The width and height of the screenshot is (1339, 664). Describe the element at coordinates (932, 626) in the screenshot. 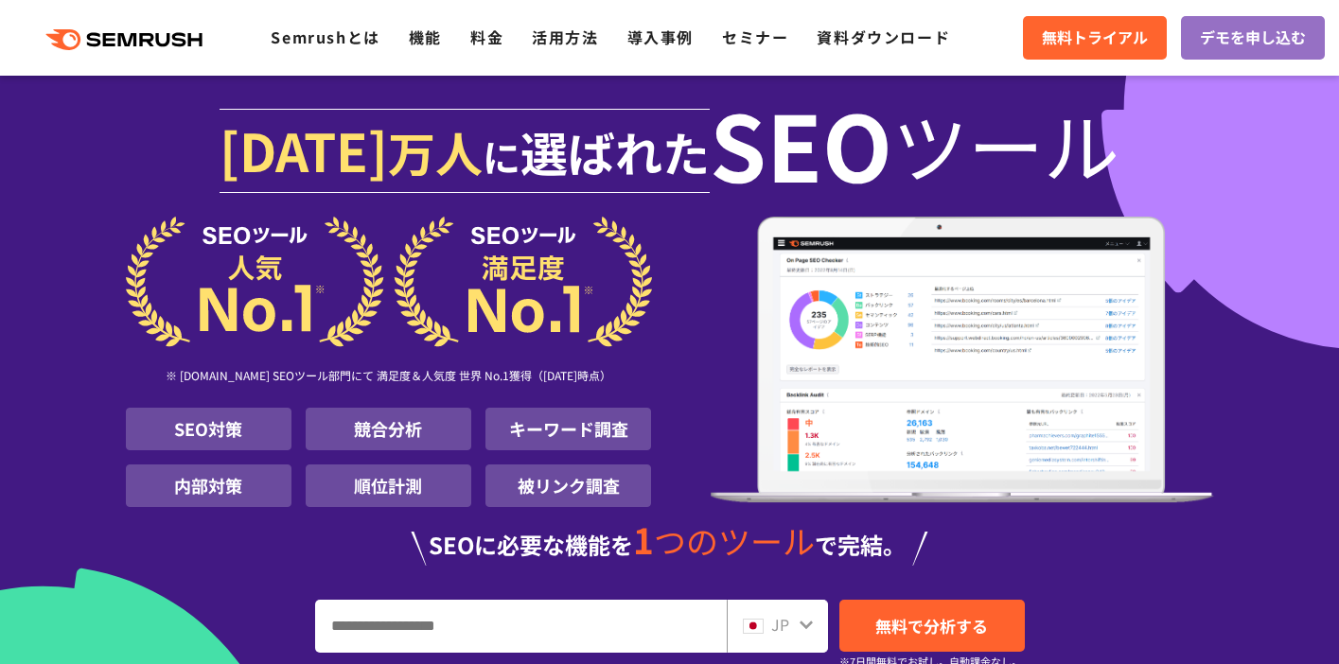

I see `a: 無料で分析する` at that location.